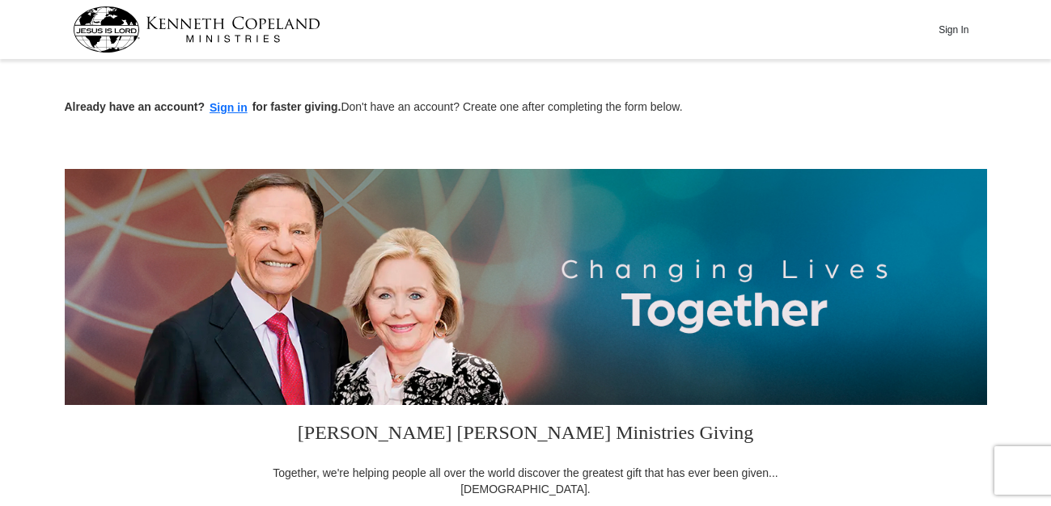  Describe the element at coordinates (203, 107) in the screenshot. I see `strong: Already have an account? for faster giving.` at that location.